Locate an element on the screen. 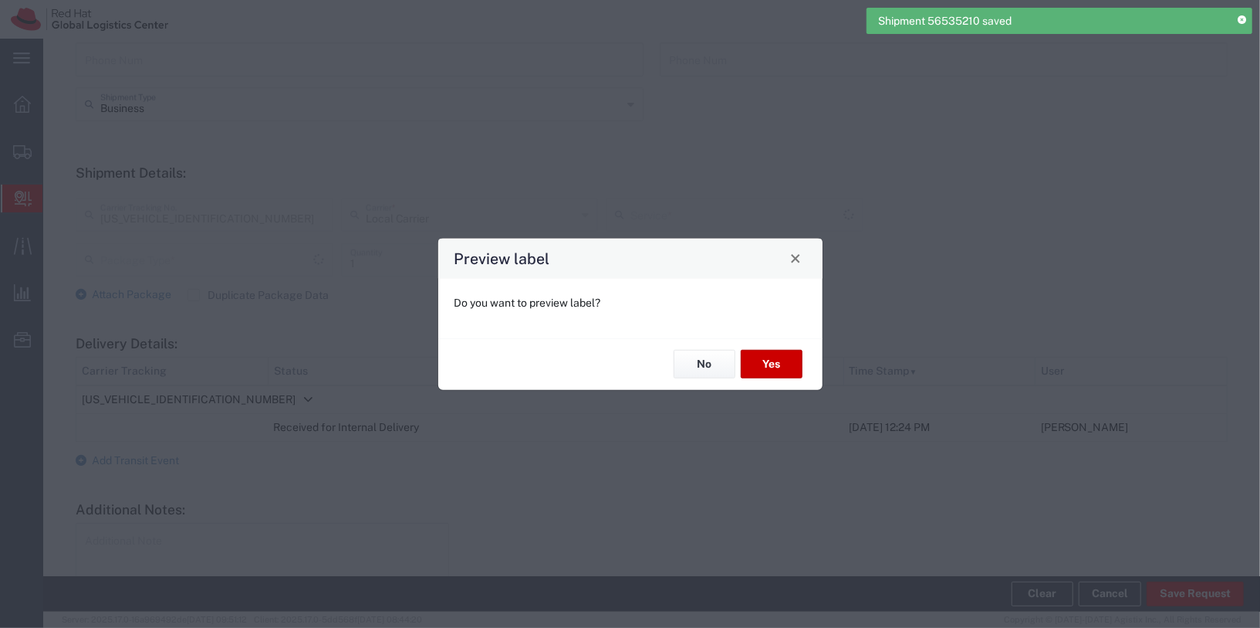 The width and height of the screenshot is (1260, 628). p: Do you want to preview label? is located at coordinates (631, 302).